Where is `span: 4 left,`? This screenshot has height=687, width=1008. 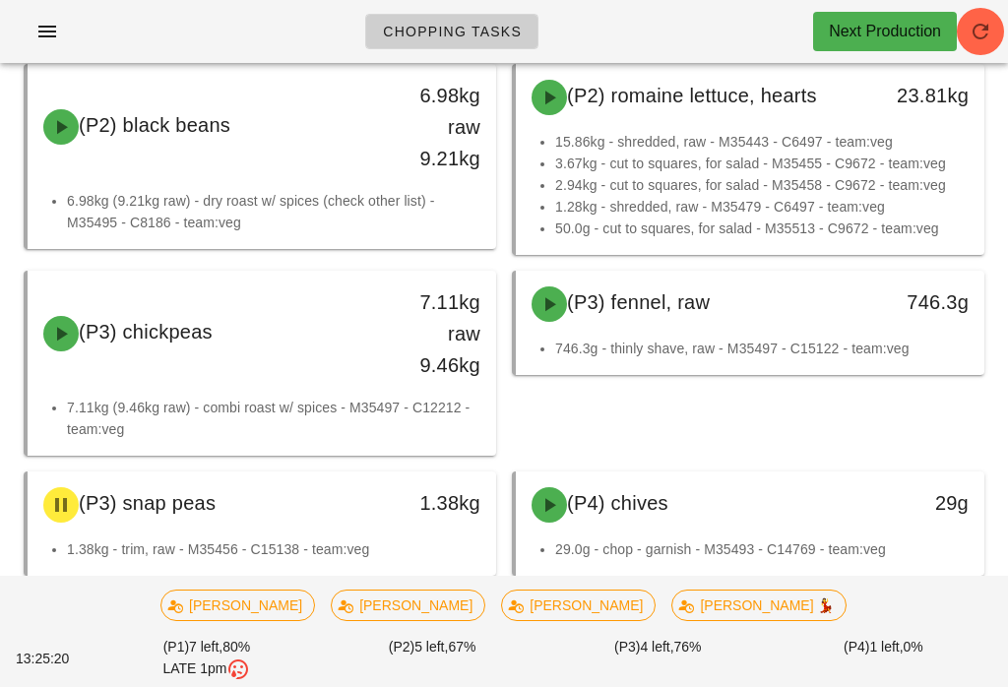
span: 4 left, is located at coordinates (657, 647).